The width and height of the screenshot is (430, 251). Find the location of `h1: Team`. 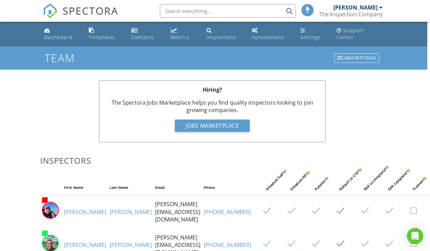

h1: Team is located at coordinates (212, 58).